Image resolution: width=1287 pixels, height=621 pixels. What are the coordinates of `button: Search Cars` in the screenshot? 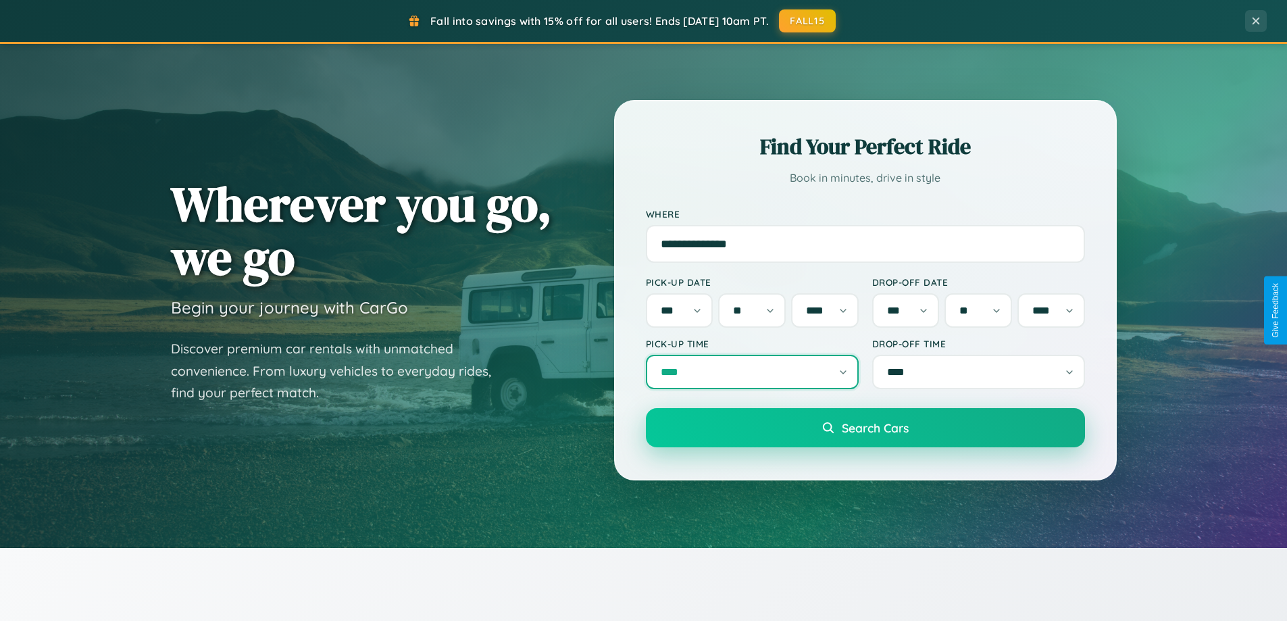 It's located at (865, 428).